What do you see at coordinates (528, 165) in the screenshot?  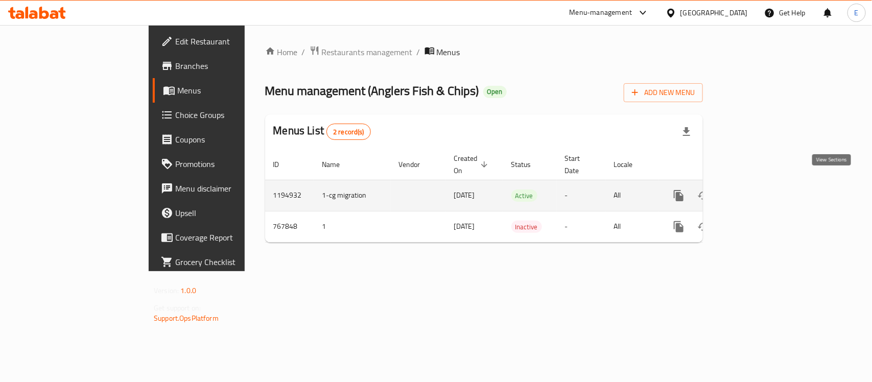 I see `span: Status` at bounding box center [528, 165].